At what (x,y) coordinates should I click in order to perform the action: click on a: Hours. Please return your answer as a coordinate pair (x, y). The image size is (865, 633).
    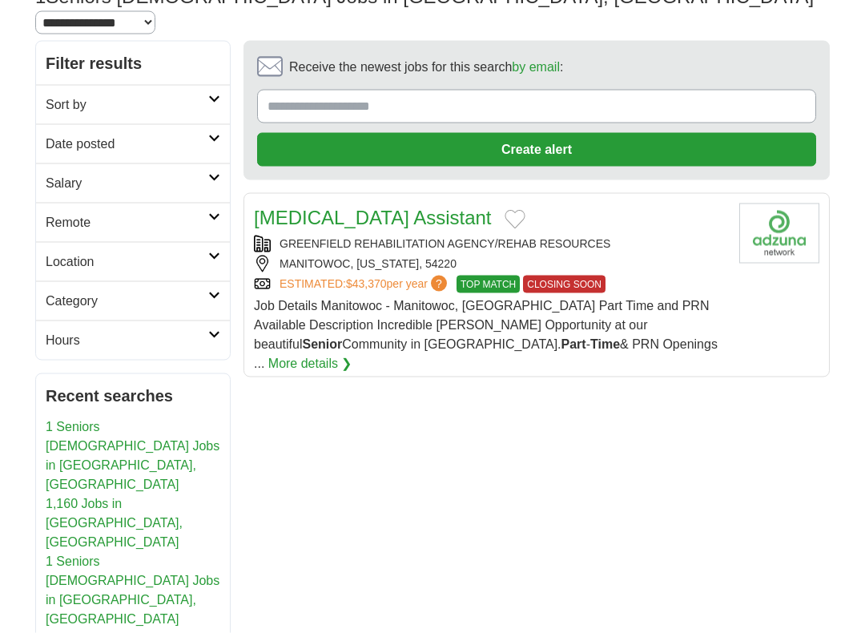
    Looking at the image, I should click on (133, 340).